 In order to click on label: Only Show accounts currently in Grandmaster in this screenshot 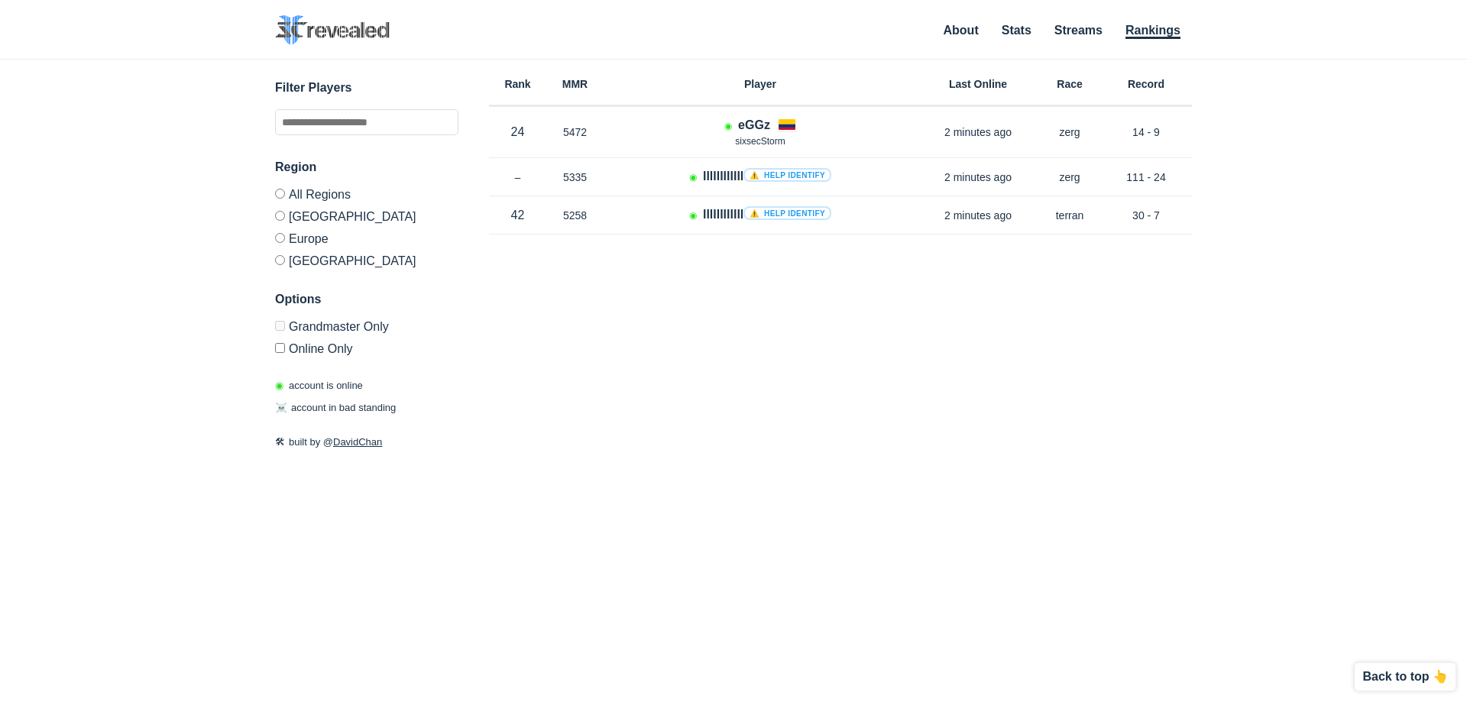, I will do `click(367, 328)`.